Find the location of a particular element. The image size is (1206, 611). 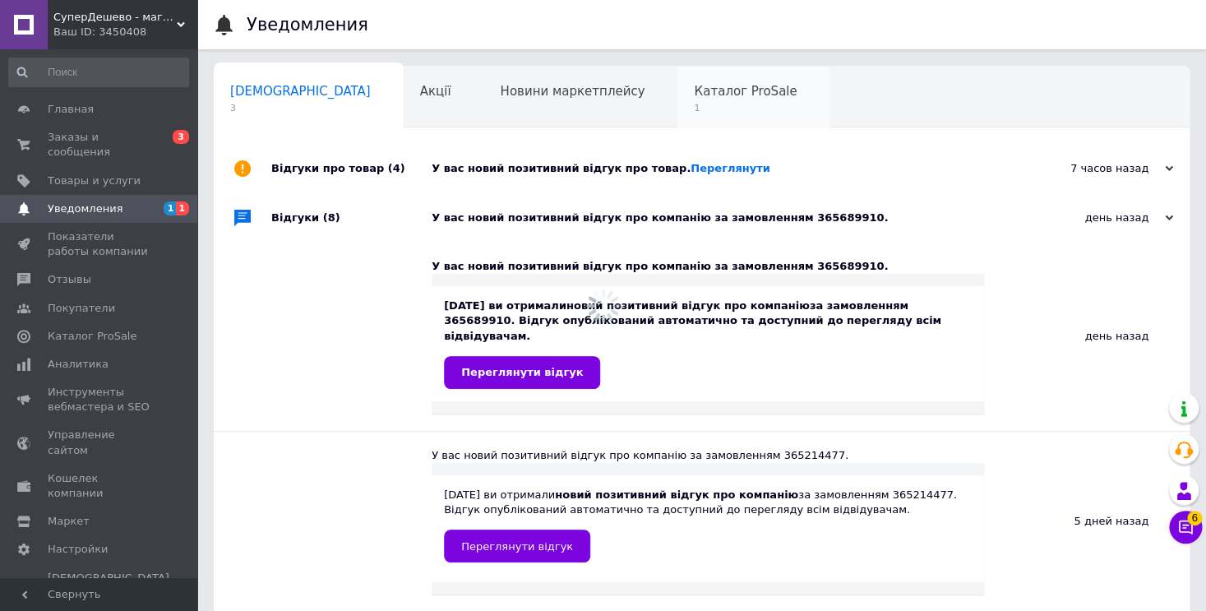

input: Поиск is located at coordinates (99, 72).